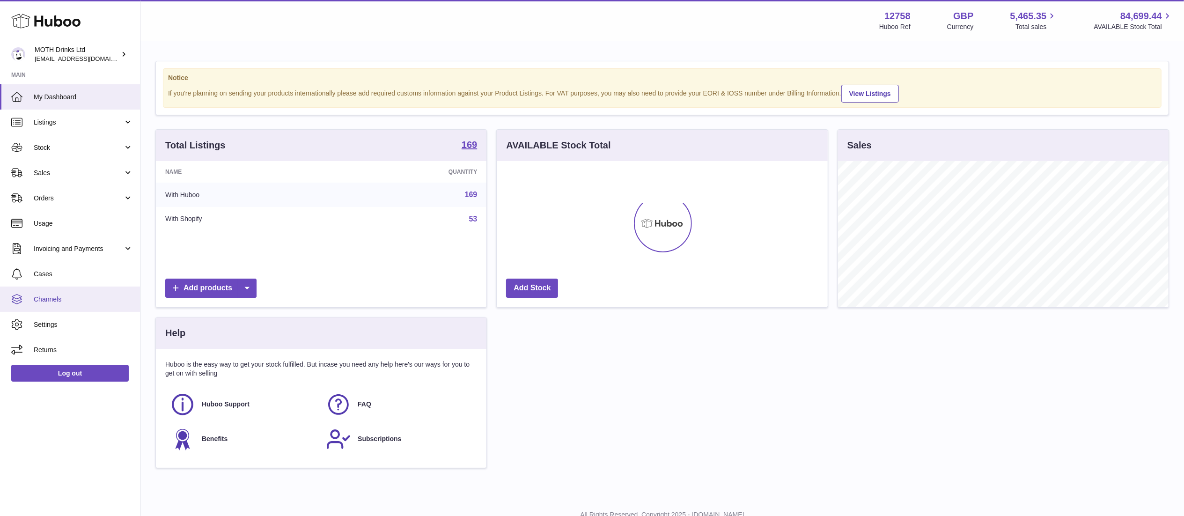 The width and height of the screenshot is (1184, 516). I want to click on span: 5,465.35, so click(1029, 16).